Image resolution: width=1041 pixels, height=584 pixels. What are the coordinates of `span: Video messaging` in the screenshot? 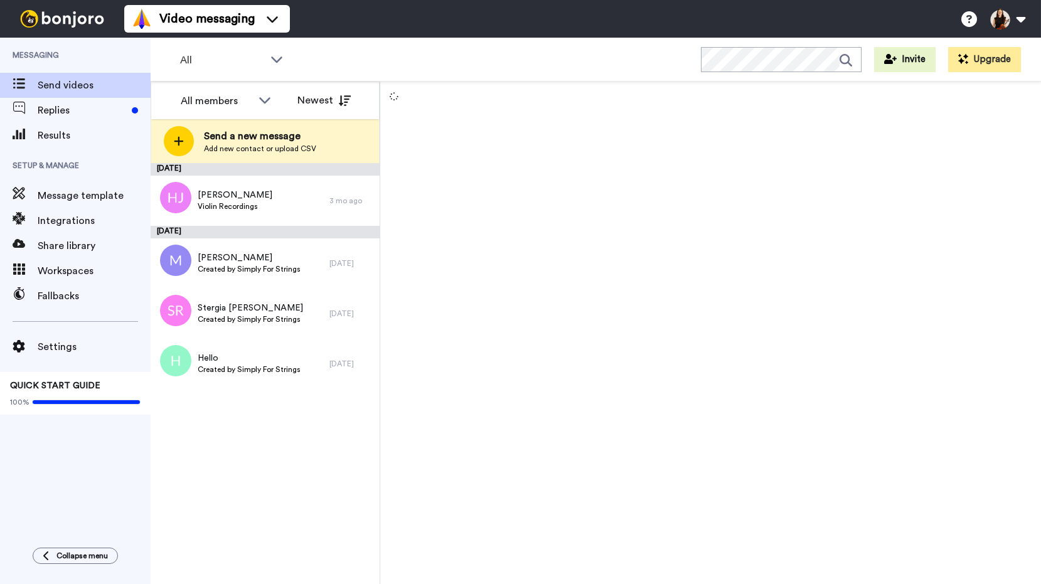 It's located at (207, 19).